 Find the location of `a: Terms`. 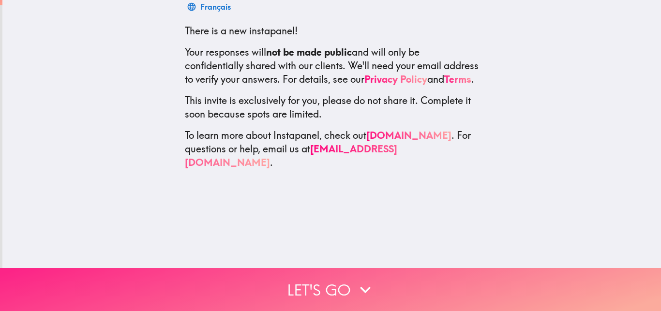

a: Terms is located at coordinates (458, 79).